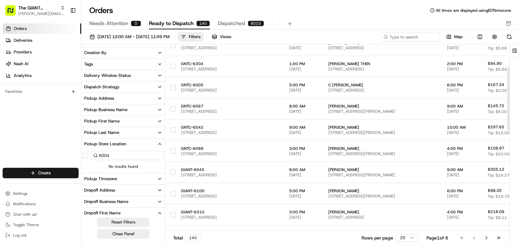 The width and height of the screenshot is (519, 245). I want to click on span: $218.09, so click(495, 212).